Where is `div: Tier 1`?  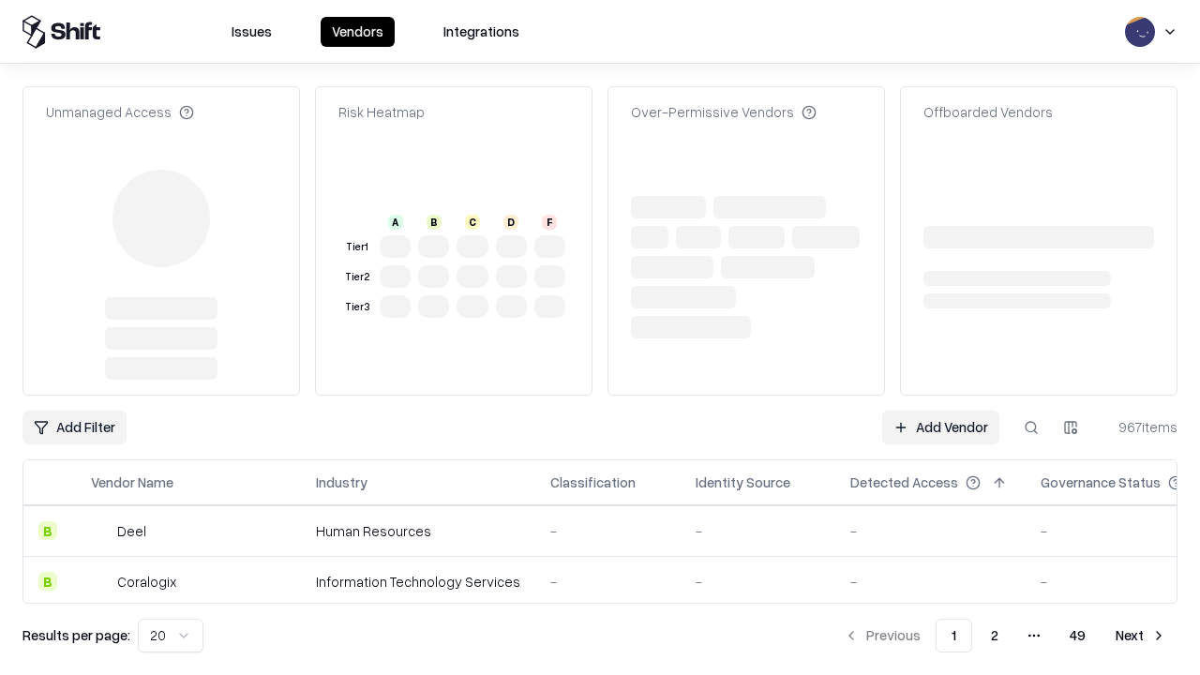
div: Tier 1 is located at coordinates (357, 247).